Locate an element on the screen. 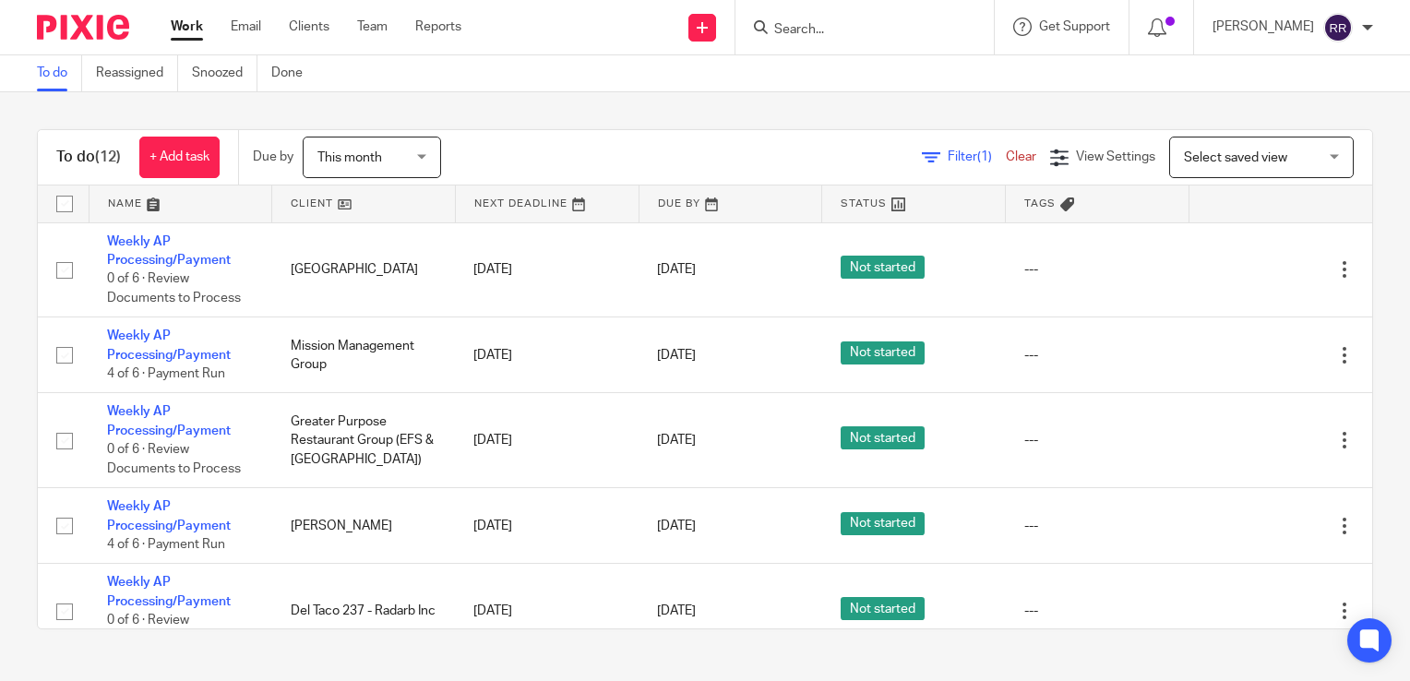 This screenshot has height=681, width=1410. a: Done is located at coordinates (293, 73).